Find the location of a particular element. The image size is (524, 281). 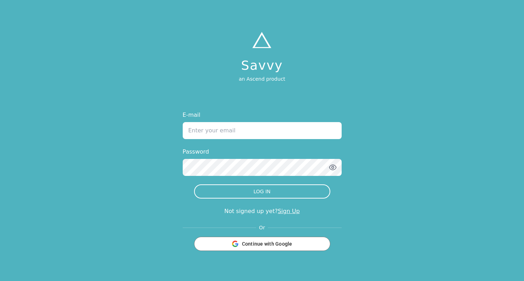

button: LOG IN is located at coordinates (262, 192).